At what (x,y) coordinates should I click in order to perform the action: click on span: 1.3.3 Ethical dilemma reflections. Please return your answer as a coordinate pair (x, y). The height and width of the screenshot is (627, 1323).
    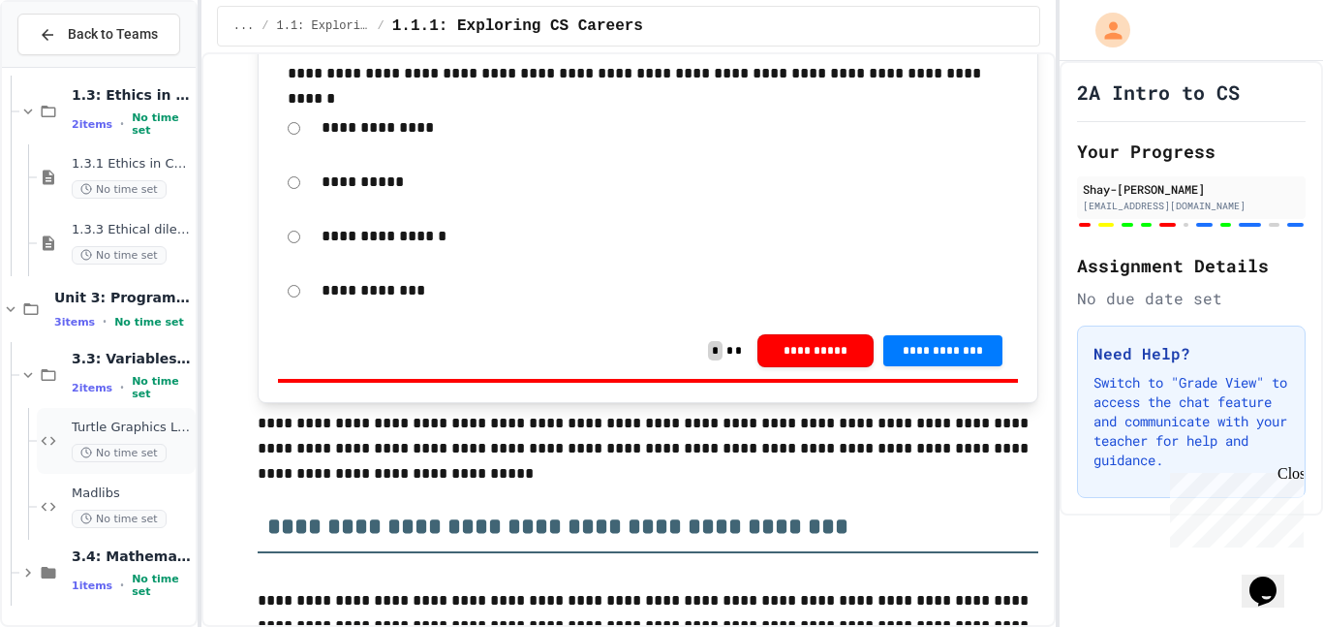
    Looking at the image, I should click on (132, 230).